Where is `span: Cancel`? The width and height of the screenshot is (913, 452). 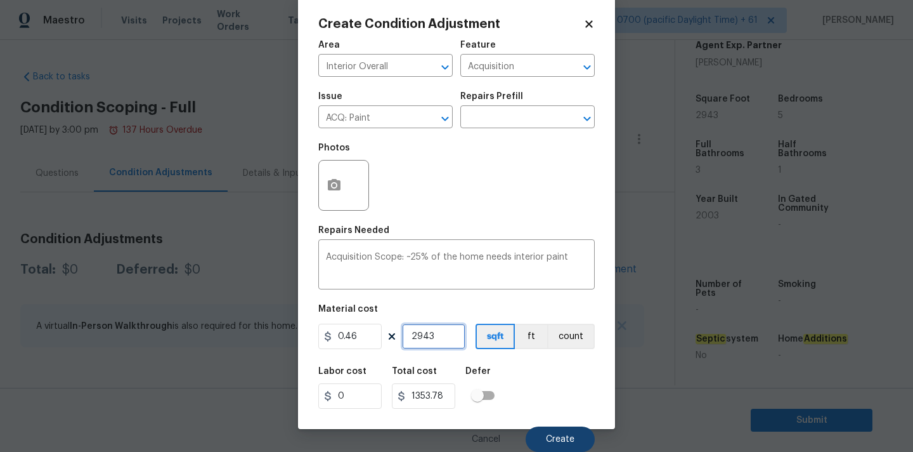
span: Cancel is located at coordinates (486, 439).